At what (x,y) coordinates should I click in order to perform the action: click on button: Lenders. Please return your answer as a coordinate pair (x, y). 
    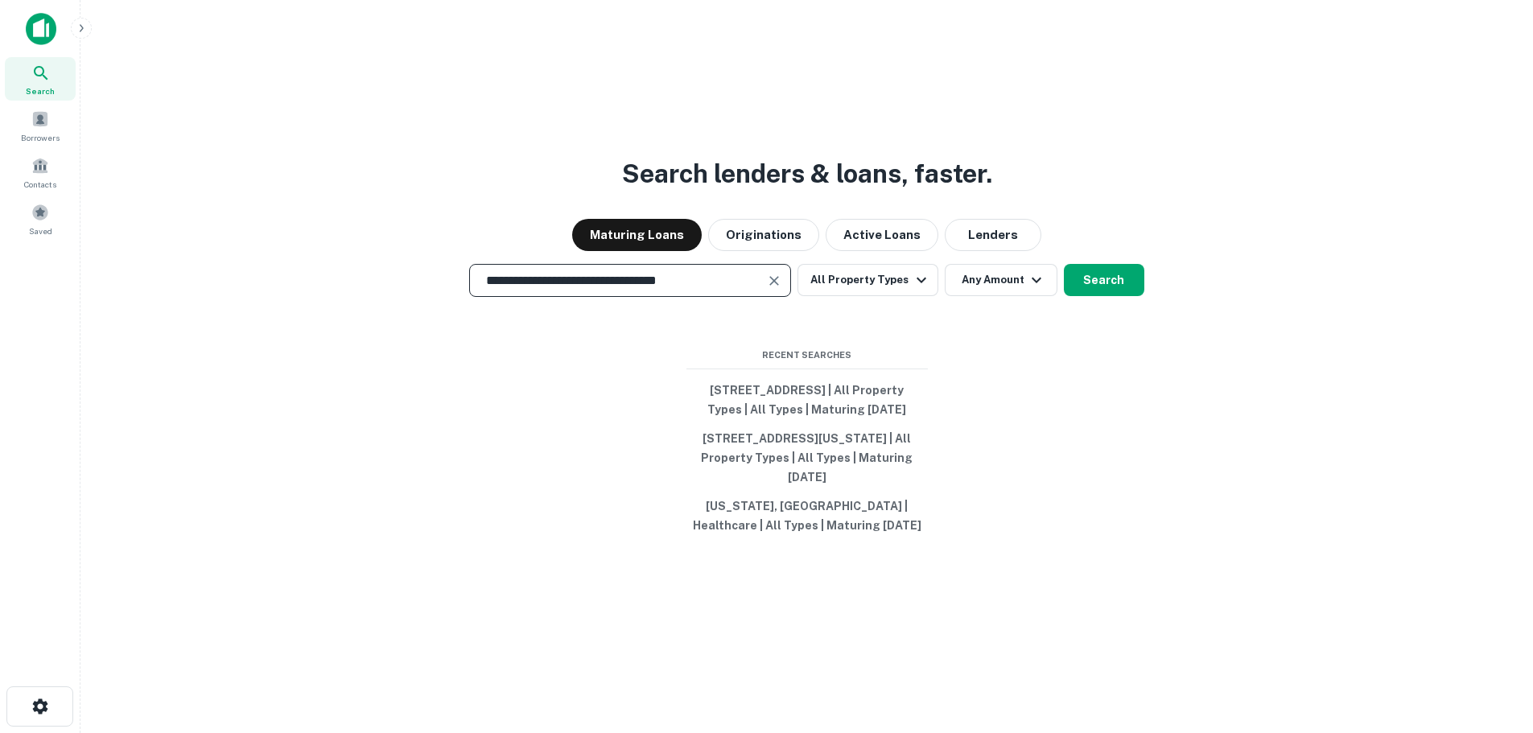
    Looking at the image, I should click on (993, 235).